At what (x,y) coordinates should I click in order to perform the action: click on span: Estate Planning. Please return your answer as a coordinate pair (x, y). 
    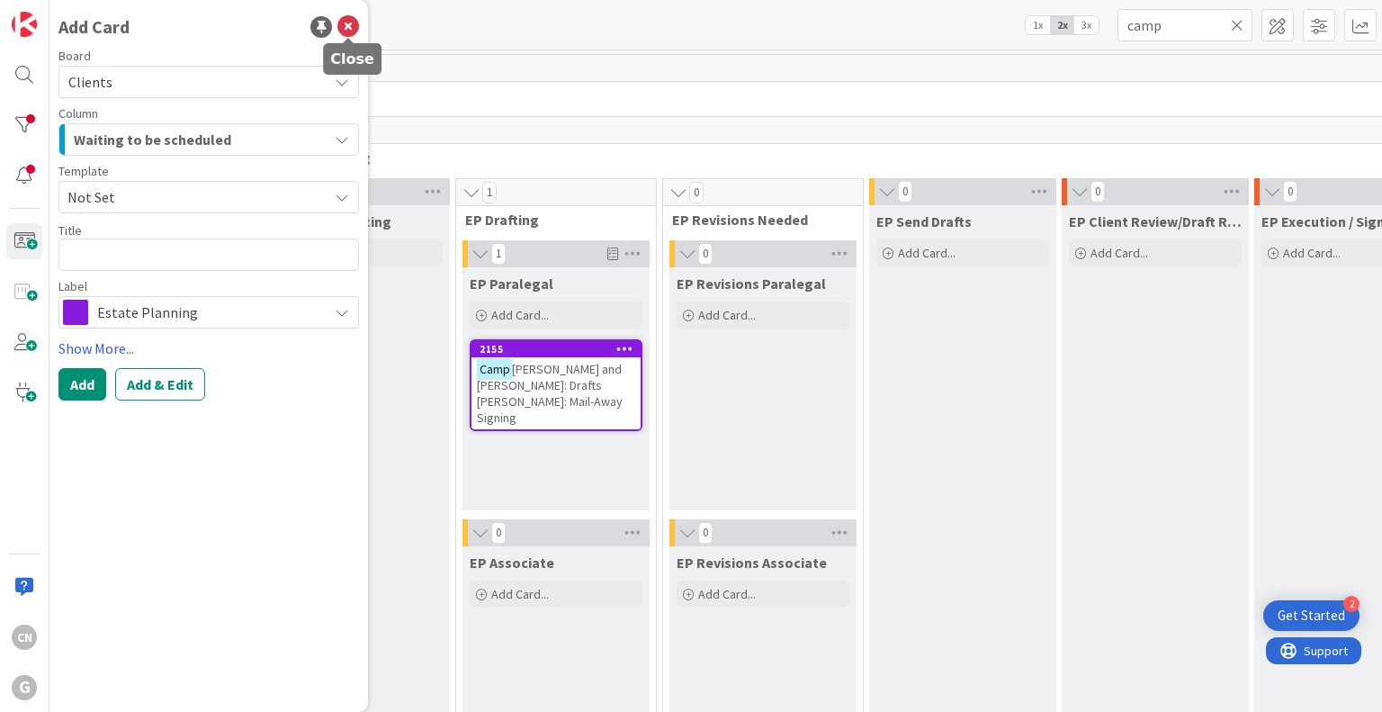
    Looking at the image, I should click on (208, 312).